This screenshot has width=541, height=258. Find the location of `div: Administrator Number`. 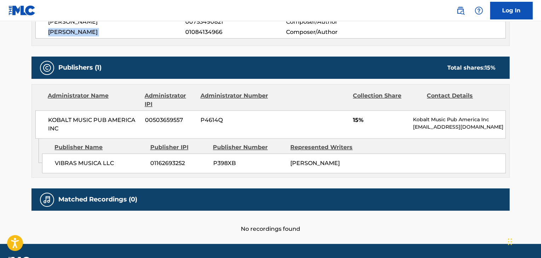

div: Administrator Number is located at coordinates (234, 100).